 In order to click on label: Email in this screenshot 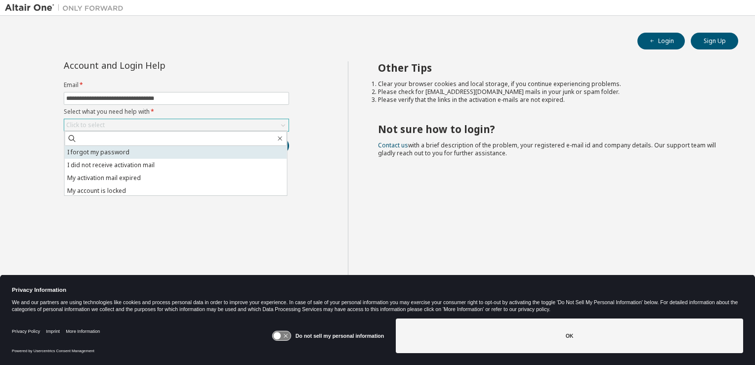, I will do `click(176, 85)`.